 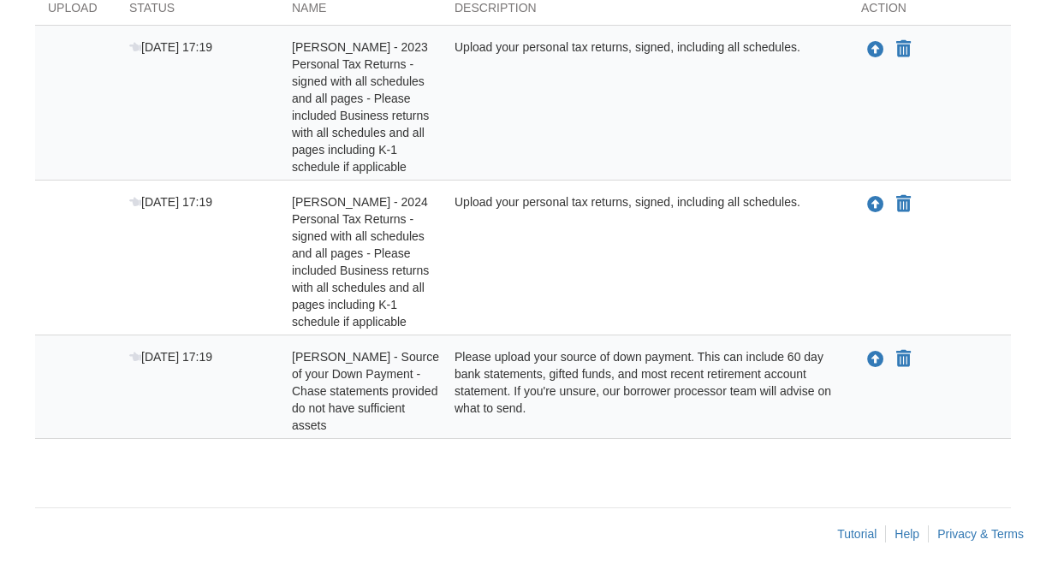 I want to click on div: Please upload your source of down payment. This can include 60 day bank statements, gifted funds,..., so click(x=644, y=391).